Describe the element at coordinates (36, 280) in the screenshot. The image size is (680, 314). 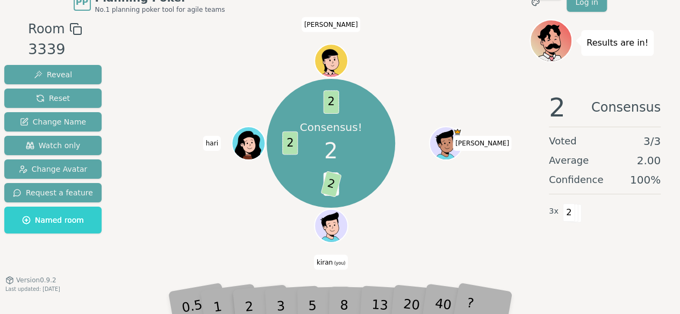
I see `span: Version 0.9.2` at that location.